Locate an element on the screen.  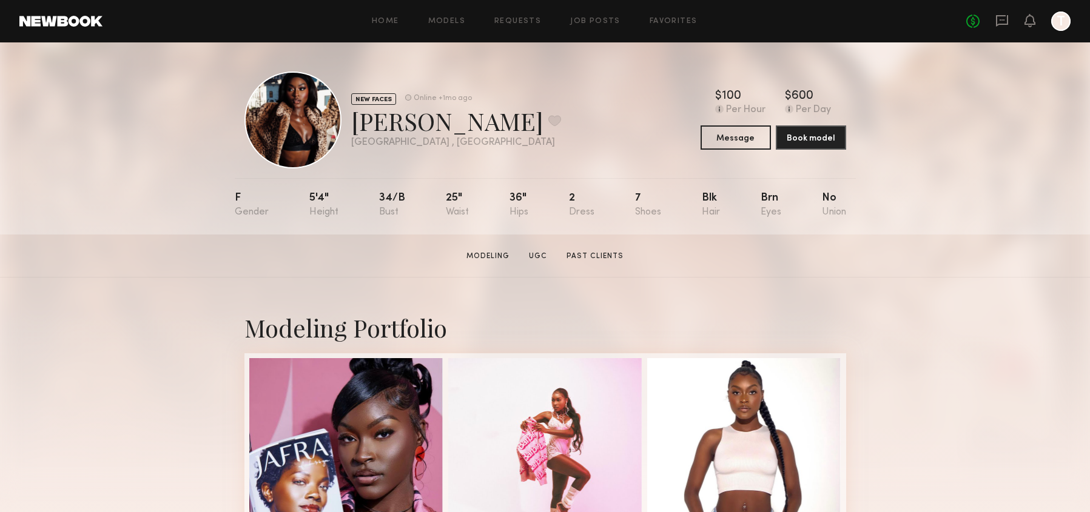
div: Online +1mo ago is located at coordinates (443, 98).